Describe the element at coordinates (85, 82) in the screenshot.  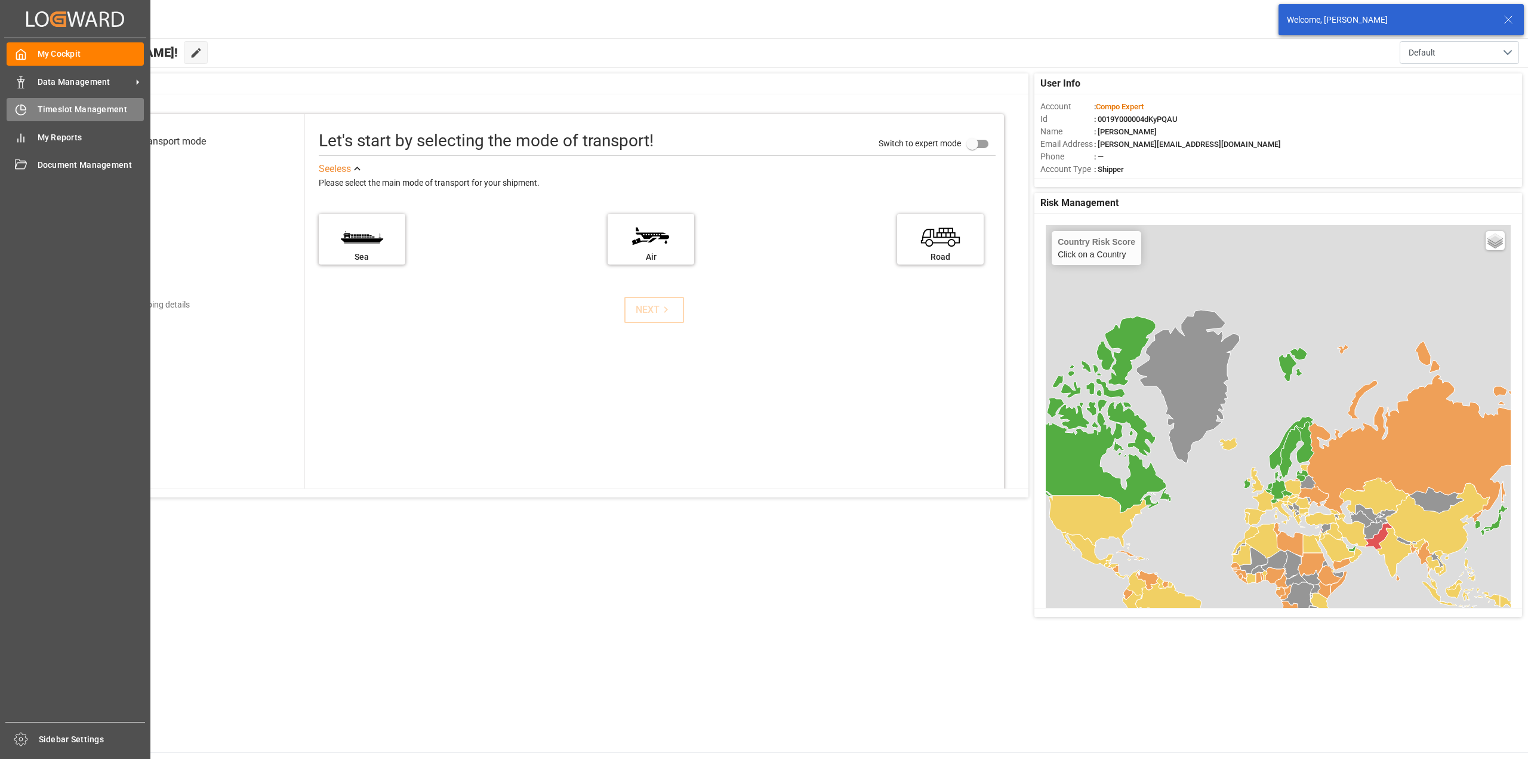
I see `span: Data Management` at that location.